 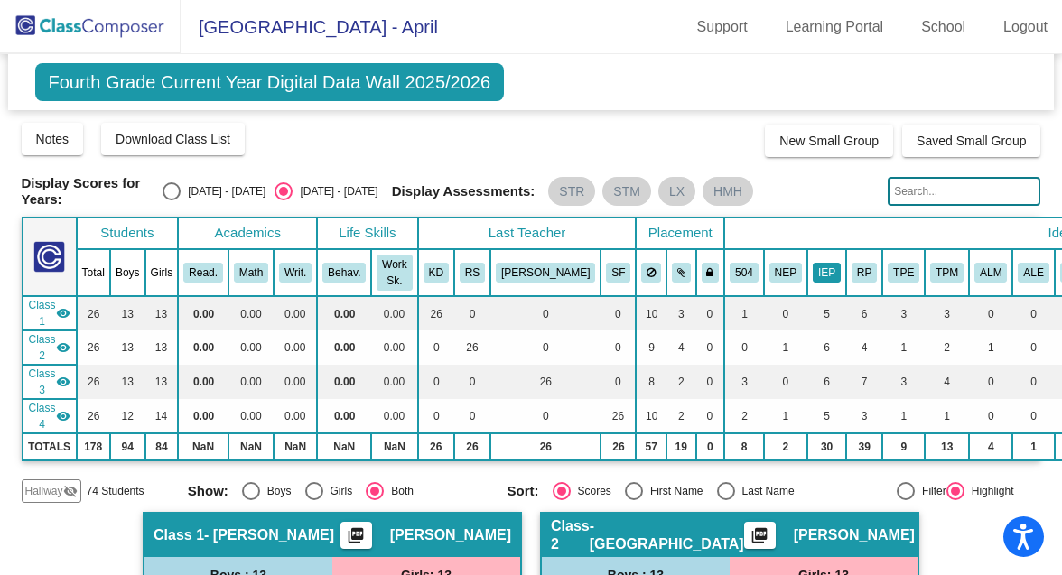 I want to click on th: Rachel Saindon, so click(x=472, y=273).